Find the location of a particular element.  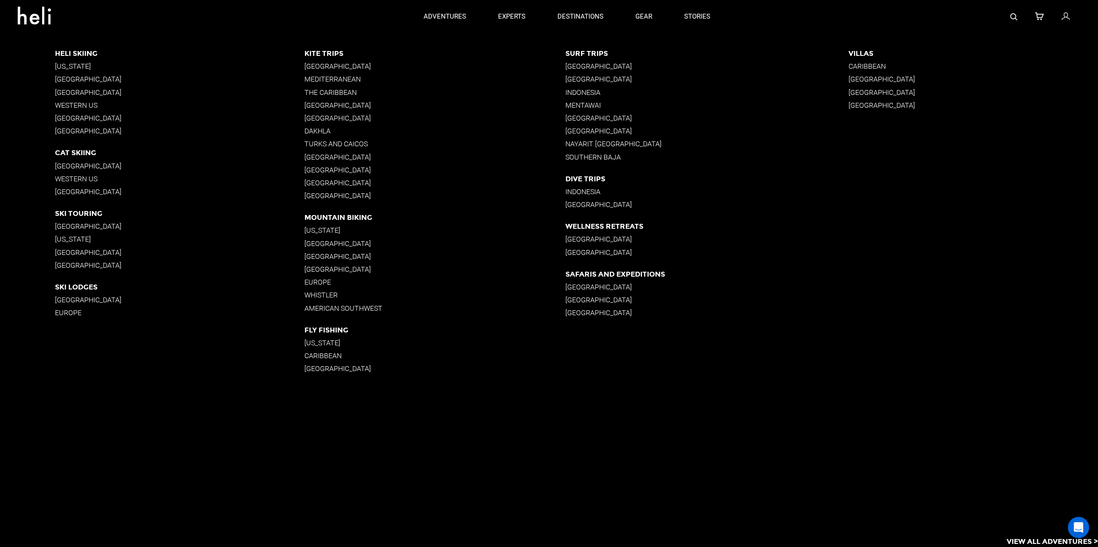

p: Dive Trips is located at coordinates (707, 179).